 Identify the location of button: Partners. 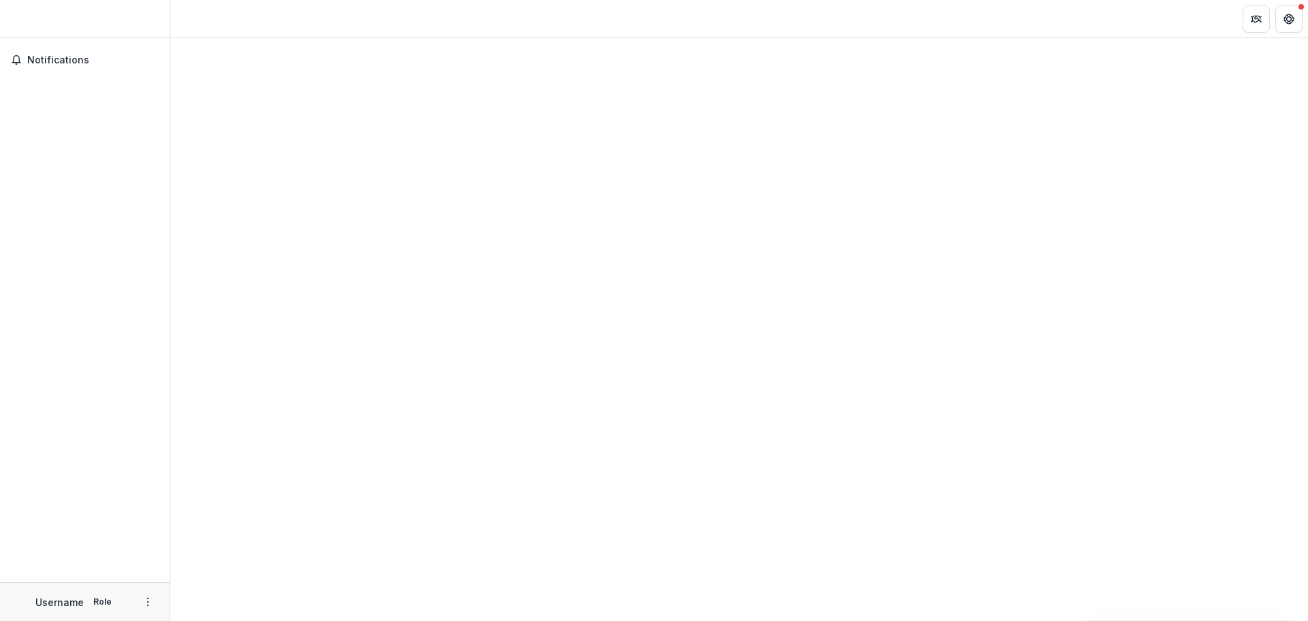
(1256, 19).